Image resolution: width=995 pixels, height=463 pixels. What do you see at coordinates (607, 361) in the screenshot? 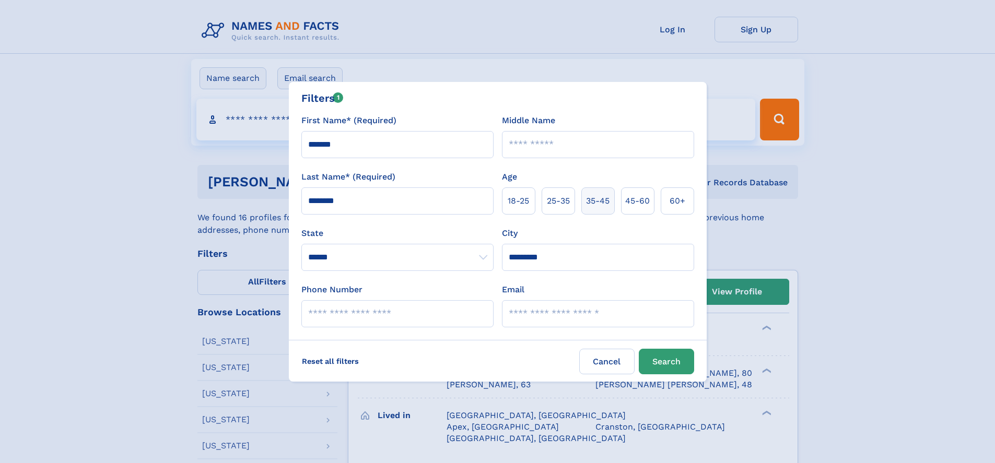
I see `label: Cancel` at bounding box center [607, 361].